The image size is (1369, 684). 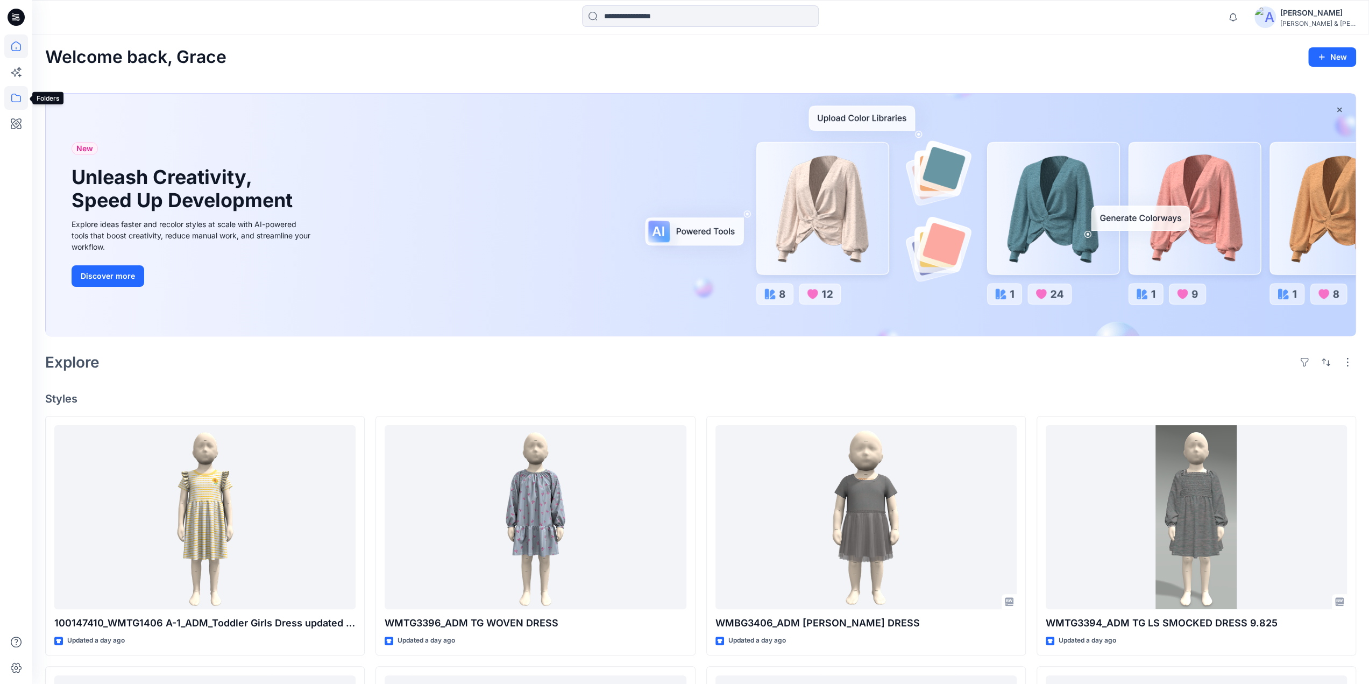 What do you see at coordinates (193, 276) in the screenshot?
I see `a: Discover more` at bounding box center [193, 276].